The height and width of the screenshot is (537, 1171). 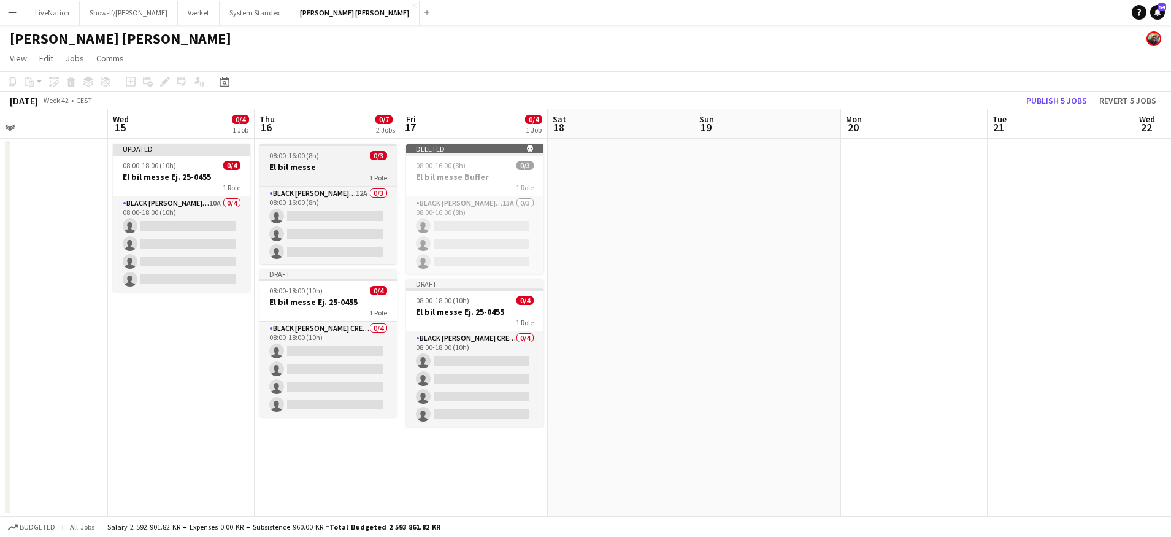 I want to click on div: 2 Jobs, so click(x=385, y=129).